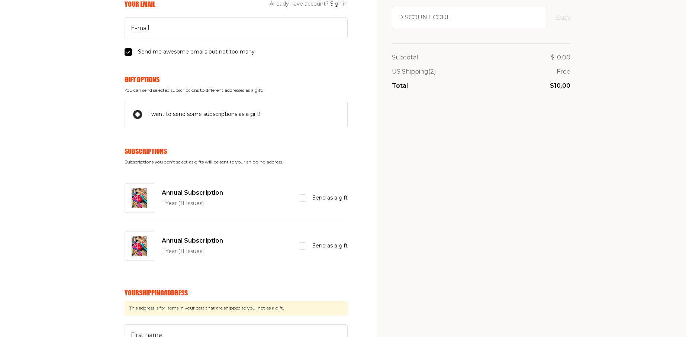 This screenshot has width=686, height=337. Describe the element at coordinates (236, 162) in the screenshot. I see `span: Subscriptions you don't select as gifts will be sent to your shipping address.` at that location.